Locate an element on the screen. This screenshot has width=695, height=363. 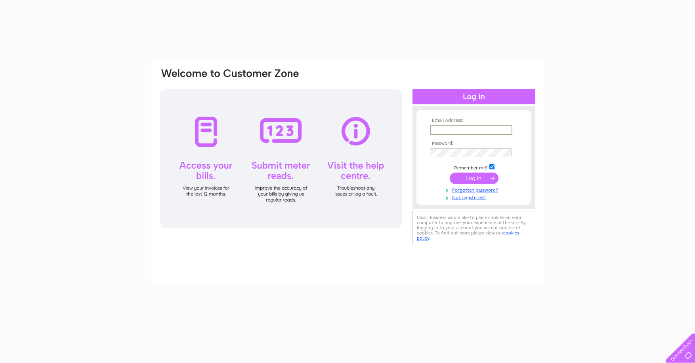
th: Password: is located at coordinates (474, 144).